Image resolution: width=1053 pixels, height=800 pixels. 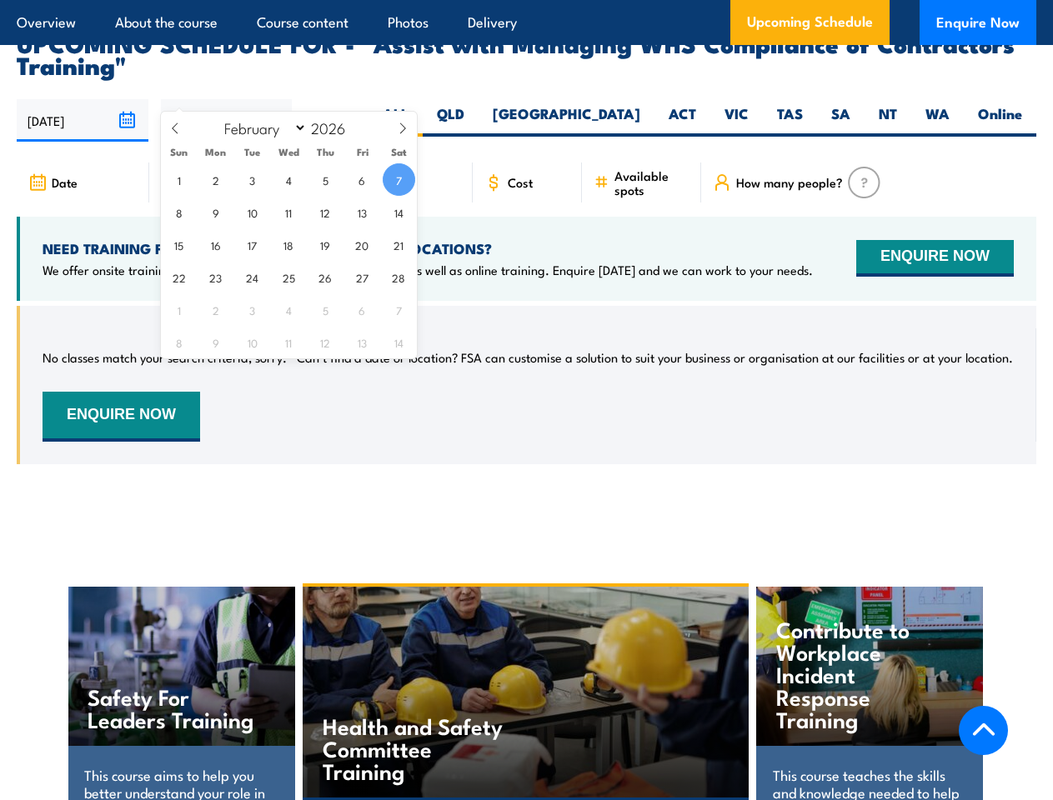 What do you see at coordinates (289, 152) in the screenshot?
I see `span: Wed` at bounding box center [289, 152].